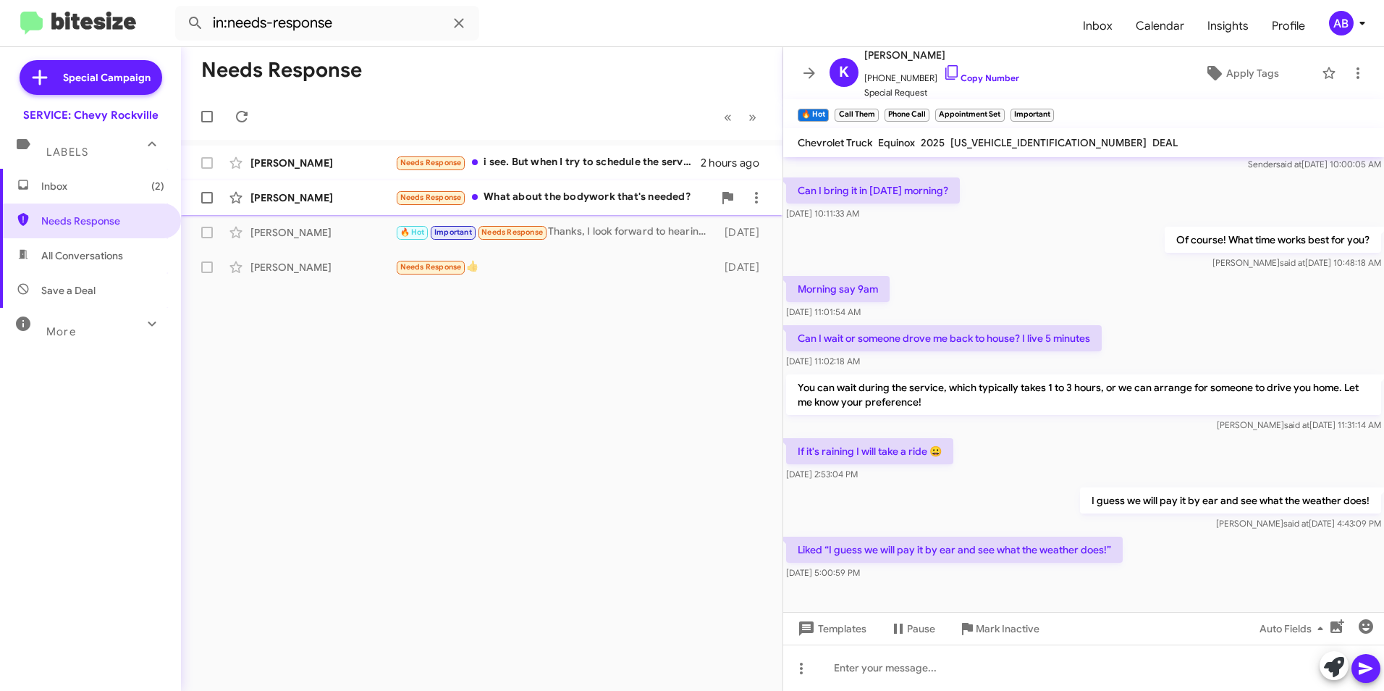 The height and width of the screenshot is (691, 1384). Describe the element at coordinates (106, 77) in the screenshot. I see `span: Special Campaign` at that location.